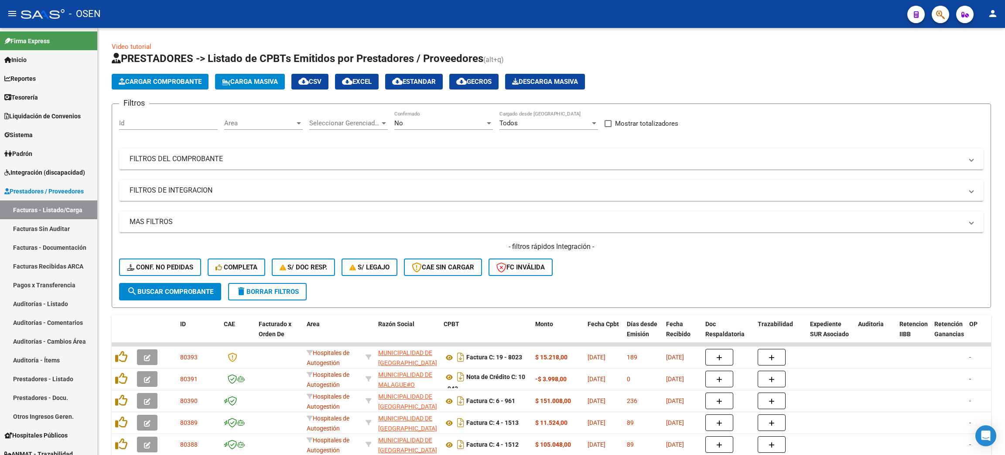 This screenshot has width=1005, height=455. I want to click on span: S/ Doc Resp., so click(304, 267).